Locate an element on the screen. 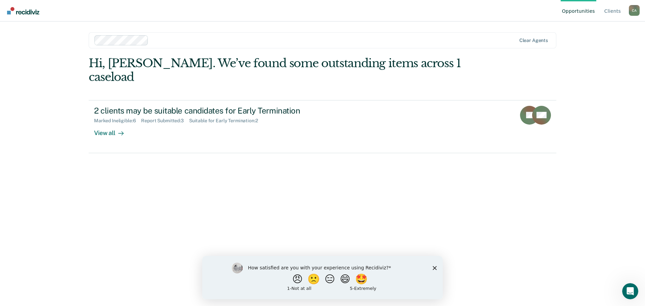 Image resolution: width=645 pixels, height=306 pixels. div: Marked Ineligible : 6 is located at coordinates (118, 121).